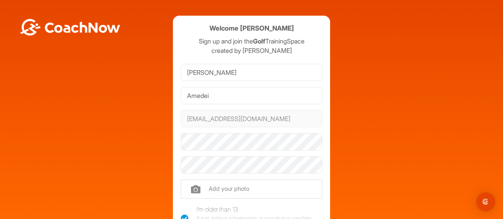 This screenshot has height=219, width=503. Describe the element at coordinates (251, 119) in the screenshot. I see `input: Email` at that location.